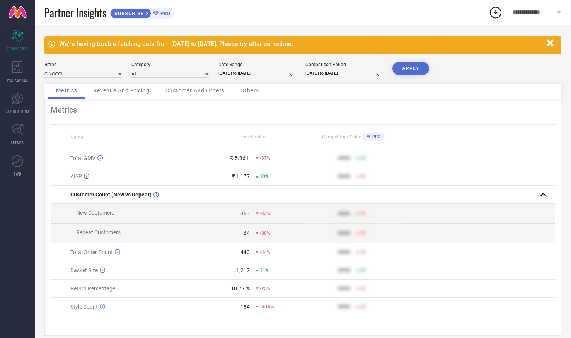 The image size is (571, 338). What do you see at coordinates (265, 233) in the screenshot?
I see `span: -30%` at bounding box center [265, 233].